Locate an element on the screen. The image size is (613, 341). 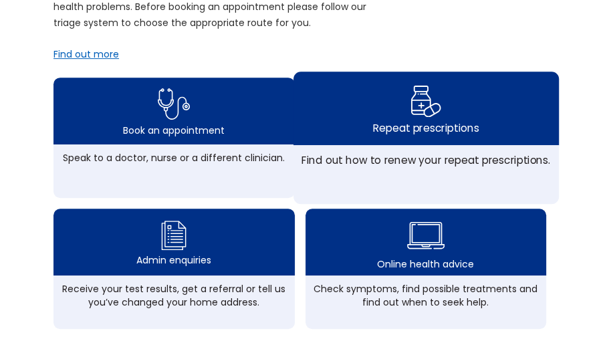
div: Speak to a doctor, nurse or a different clinician. is located at coordinates (174, 158).